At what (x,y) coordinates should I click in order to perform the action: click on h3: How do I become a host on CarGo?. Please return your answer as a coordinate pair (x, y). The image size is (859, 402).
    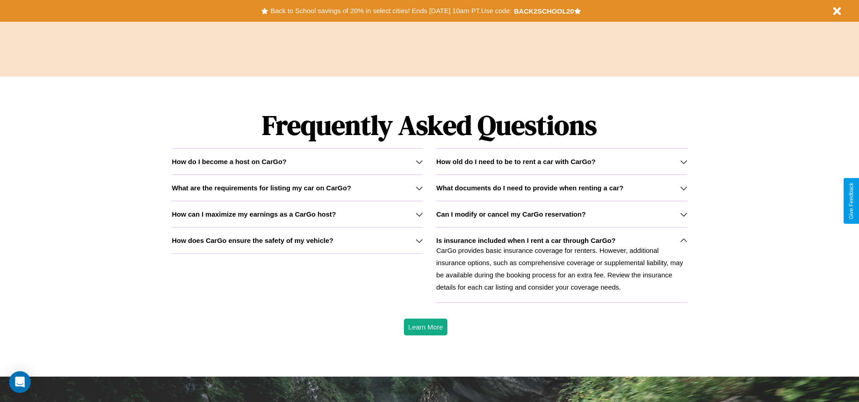
    Looking at the image, I should click on (229, 161).